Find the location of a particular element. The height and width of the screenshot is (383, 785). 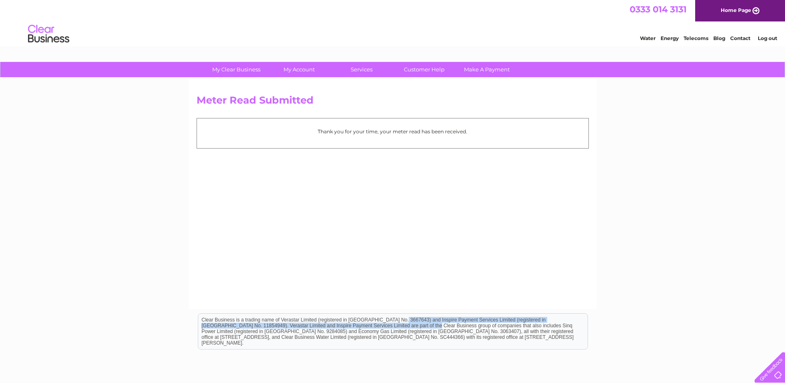

img: logo.png is located at coordinates (49, 34).